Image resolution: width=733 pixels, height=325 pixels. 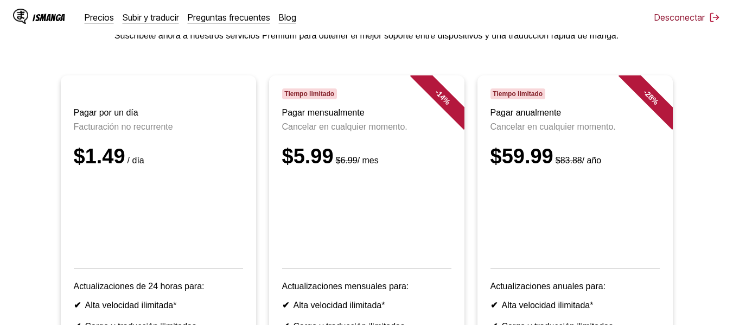 I want to click on font: Actualizaciones de 24 horas para:, so click(x=139, y=286).